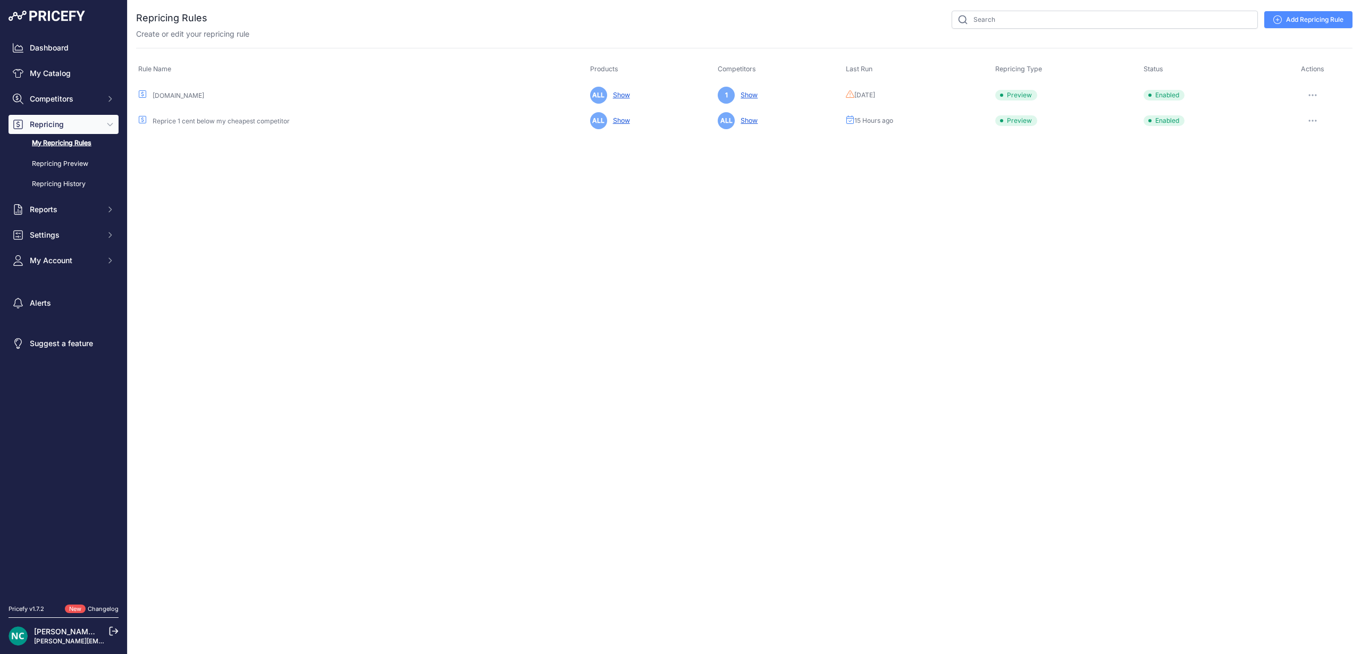 Image resolution: width=1361 pixels, height=654 pixels. Describe the element at coordinates (1019, 69) in the screenshot. I see `span: Repricing Type` at that location.